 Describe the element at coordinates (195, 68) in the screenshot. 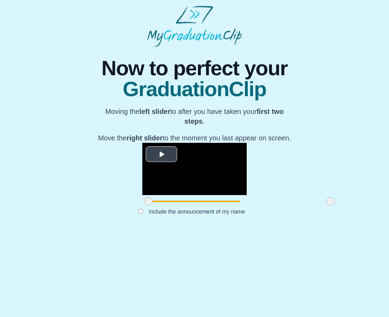

I see `span: Now to perfect your` at that location.